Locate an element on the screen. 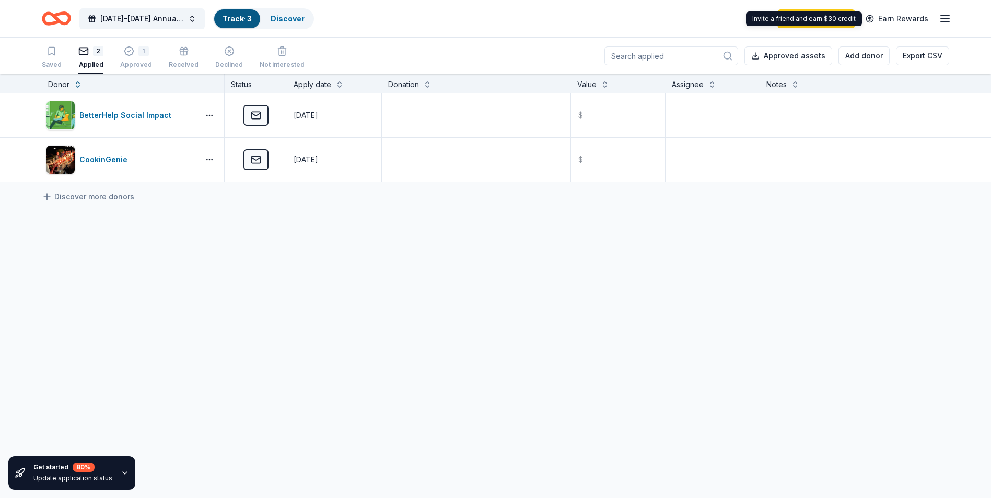  button: Received is located at coordinates (183, 58).